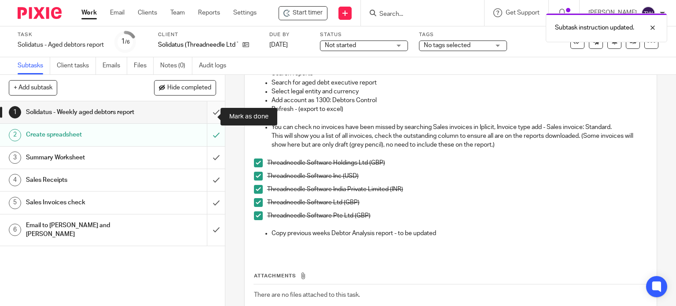 The height and width of the screenshot is (306, 676). I want to click on a: Files, so click(143, 66).